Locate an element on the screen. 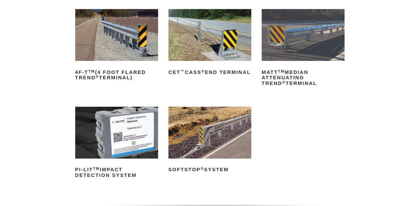 The width and height of the screenshot is (420, 206). img: SoftStop System End Terminal is located at coordinates (210, 132).